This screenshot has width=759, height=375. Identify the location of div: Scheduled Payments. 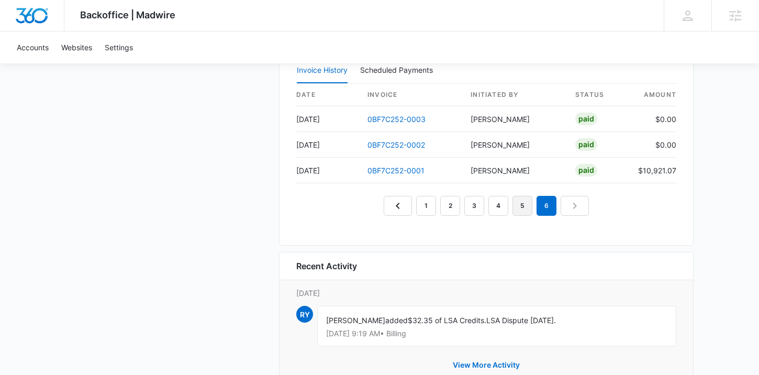
(398, 70).